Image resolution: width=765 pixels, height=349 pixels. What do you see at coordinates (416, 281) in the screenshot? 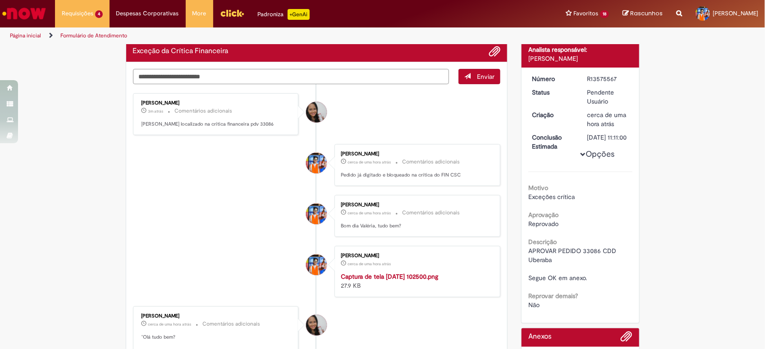
I see `div: 27.9 KB` at bounding box center [416, 281].